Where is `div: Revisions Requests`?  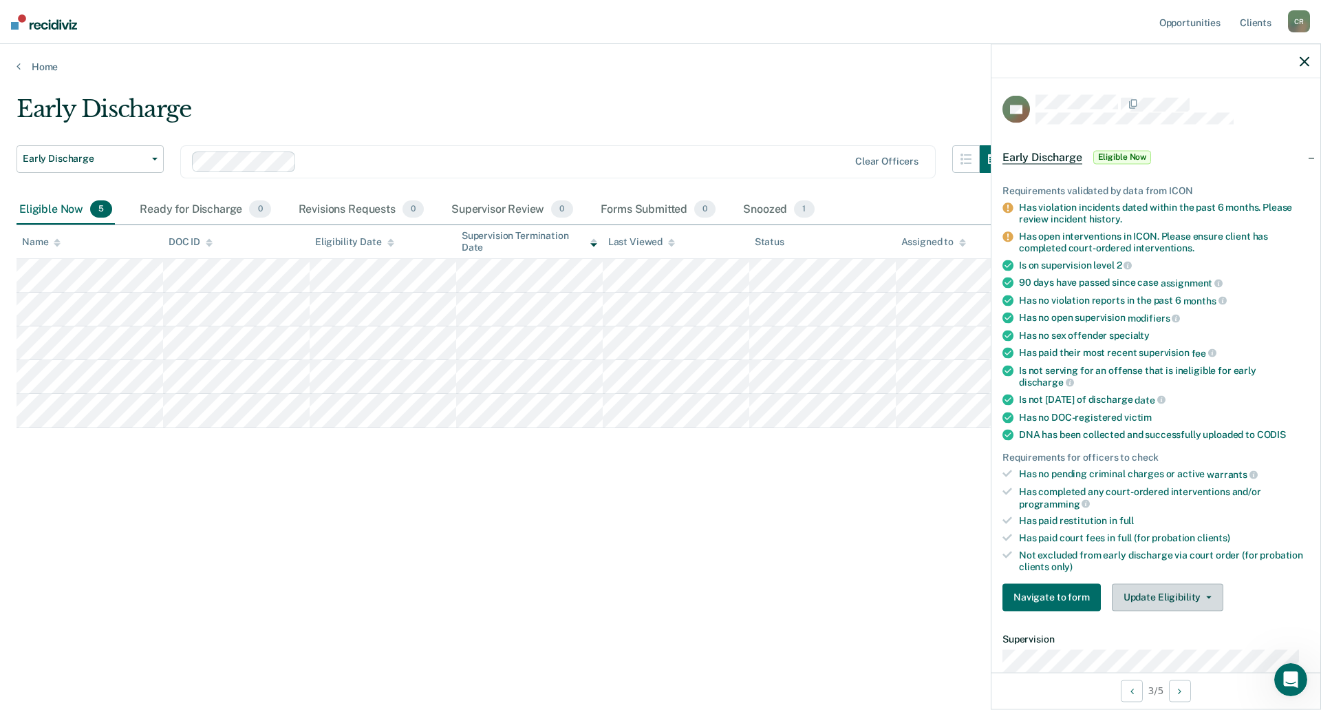 div: Revisions Requests is located at coordinates (361, 210).